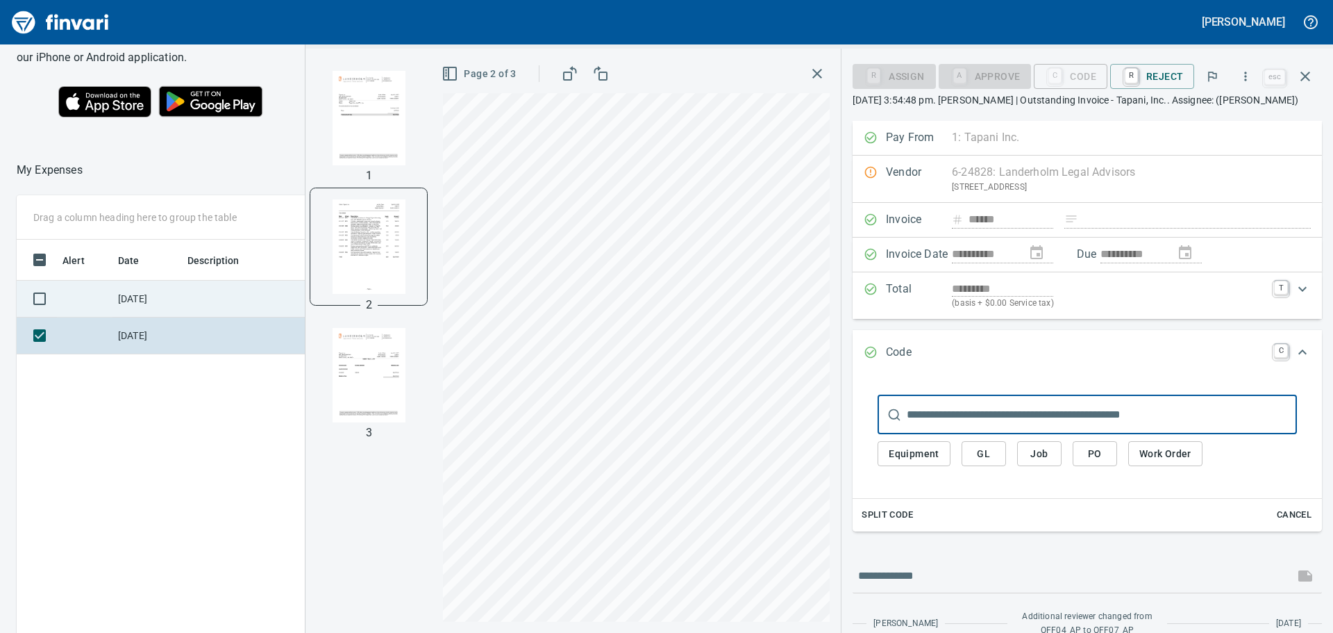 The height and width of the screenshot is (633, 1333). I want to click on a: R, so click(1131, 76).